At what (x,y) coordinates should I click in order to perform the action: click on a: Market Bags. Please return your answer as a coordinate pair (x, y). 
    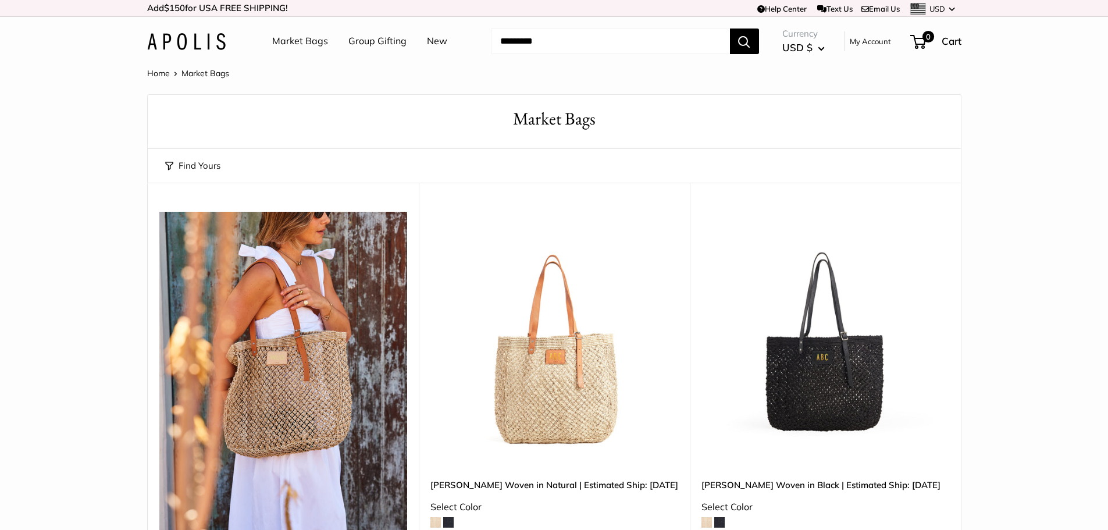
    Looking at the image, I should click on (300, 41).